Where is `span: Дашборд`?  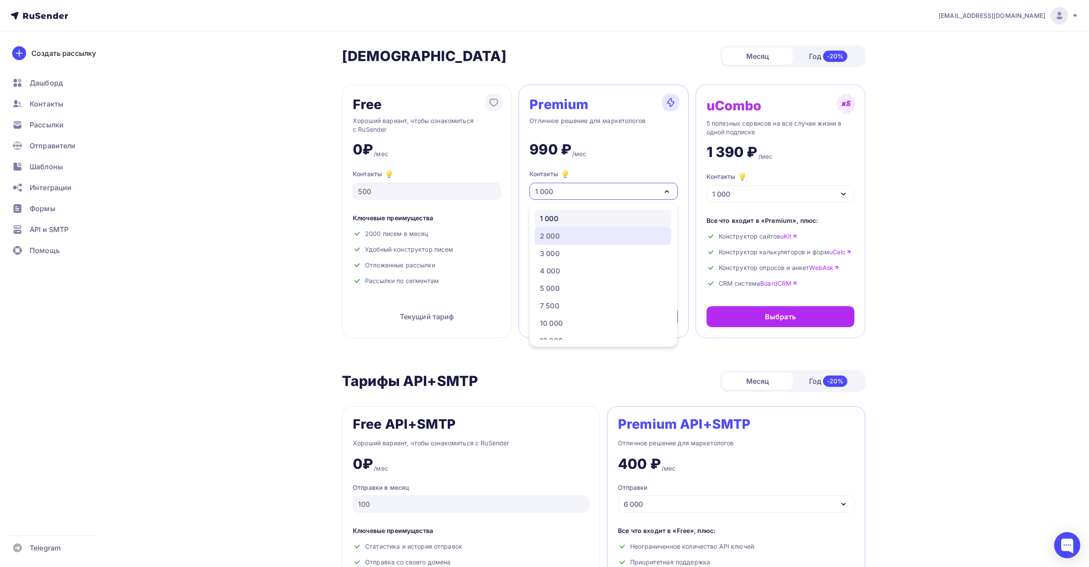
span: Дашборд is located at coordinates (46, 83).